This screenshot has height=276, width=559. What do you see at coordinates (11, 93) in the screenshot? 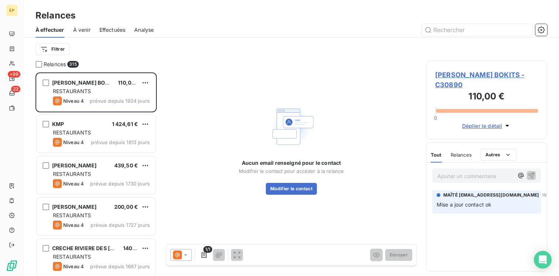
I see `a: 23` at bounding box center [11, 93].